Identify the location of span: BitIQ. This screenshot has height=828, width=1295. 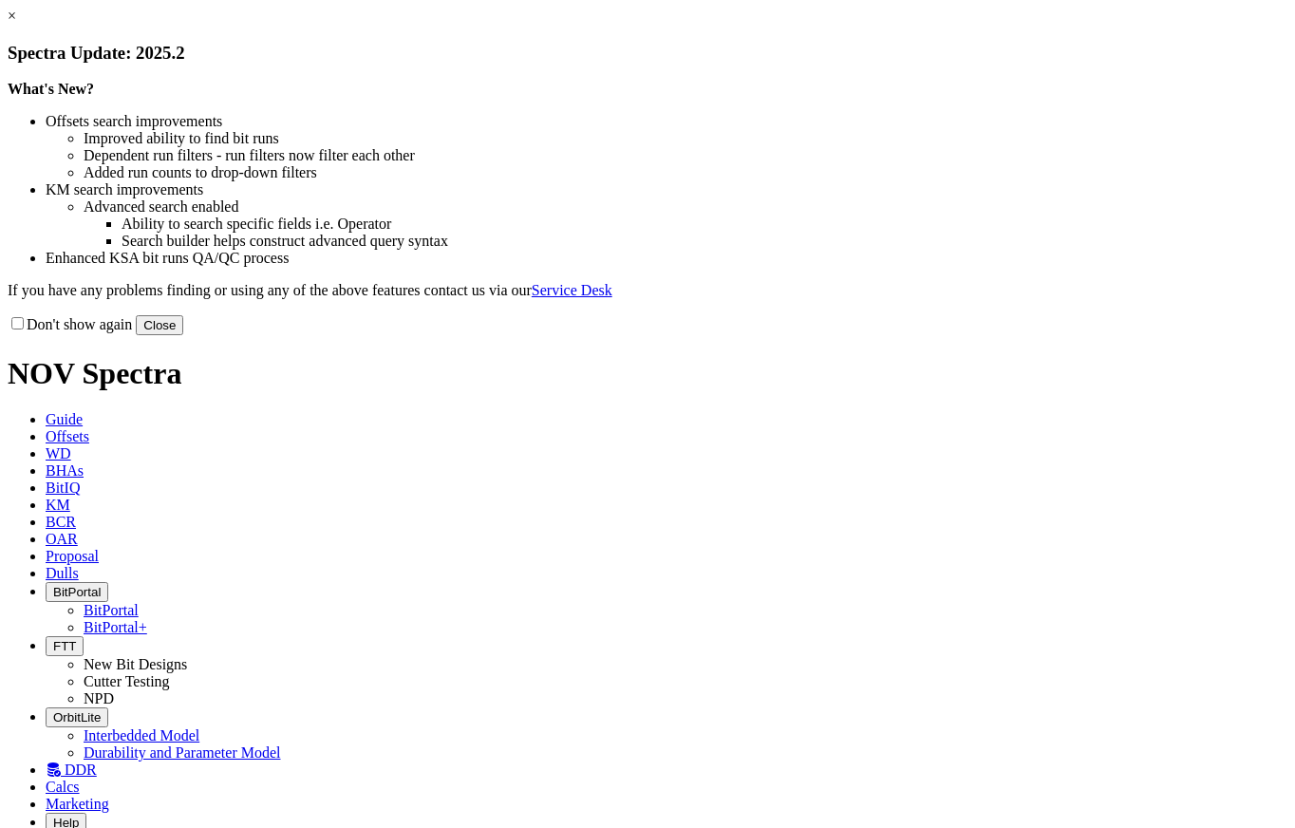
(63, 487).